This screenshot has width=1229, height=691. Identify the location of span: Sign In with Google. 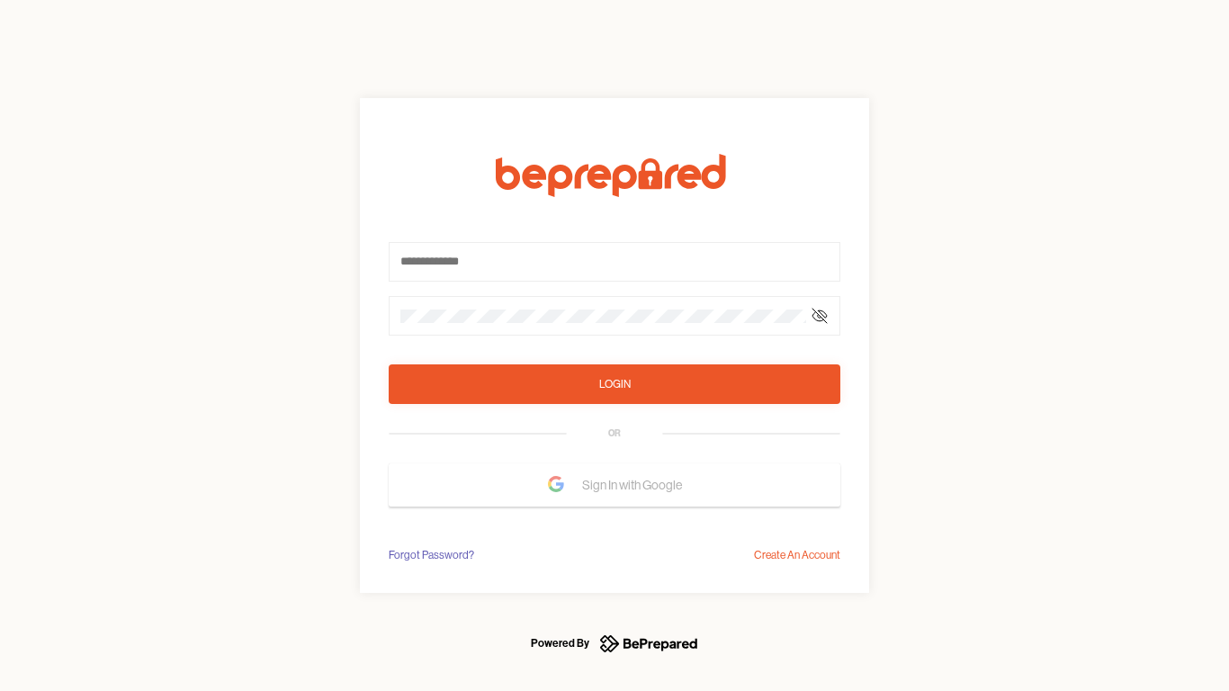
(636, 485).